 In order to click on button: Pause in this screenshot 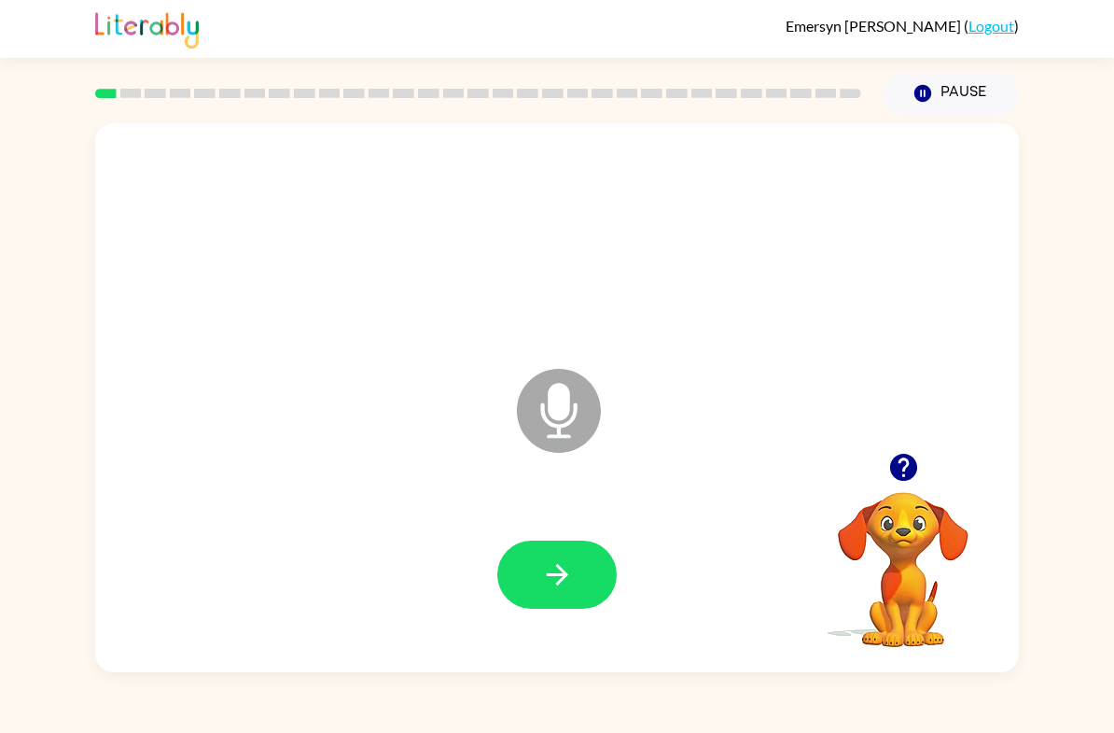, I will do `click(951, 93)`.